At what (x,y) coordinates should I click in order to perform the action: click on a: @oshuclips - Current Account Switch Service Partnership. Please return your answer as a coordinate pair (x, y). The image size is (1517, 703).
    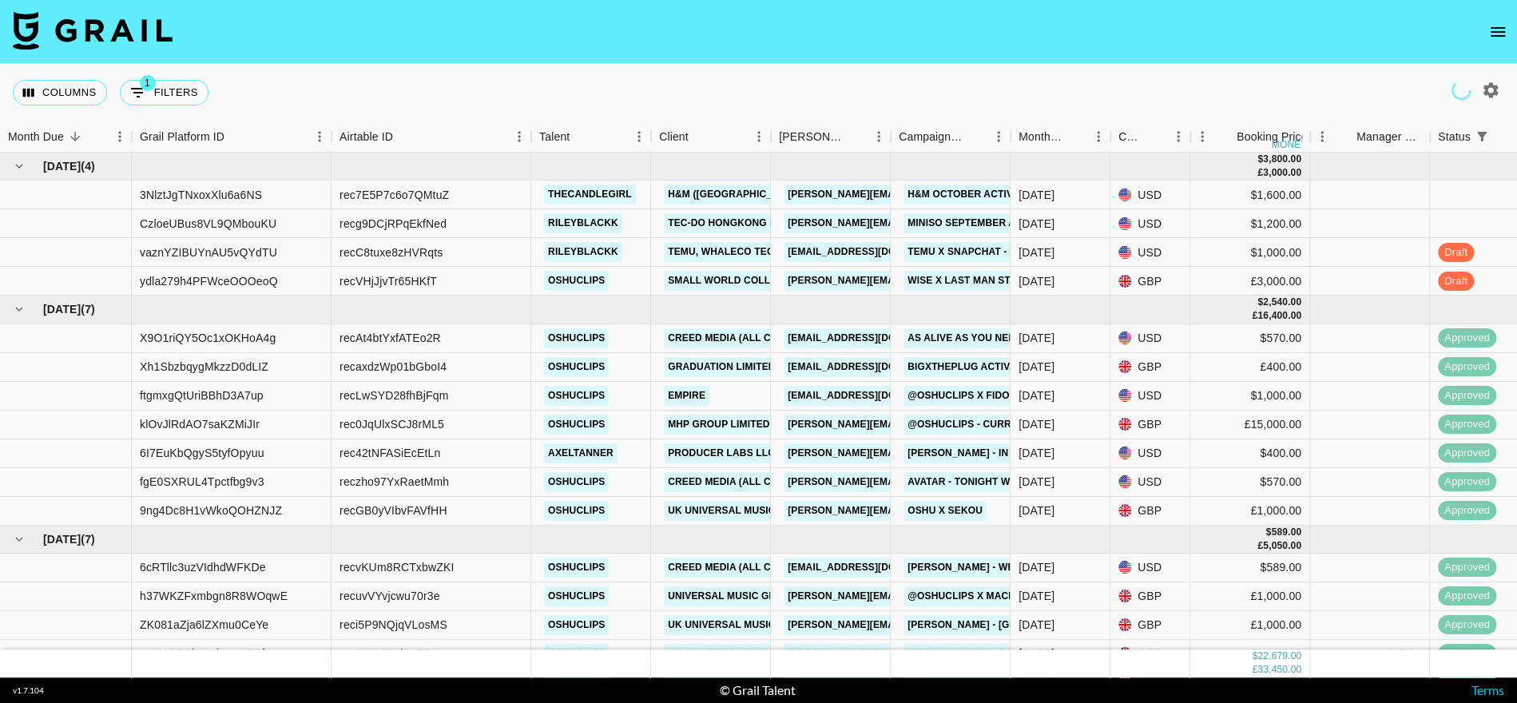
    Looking at the image, I should click on (1074, 424).